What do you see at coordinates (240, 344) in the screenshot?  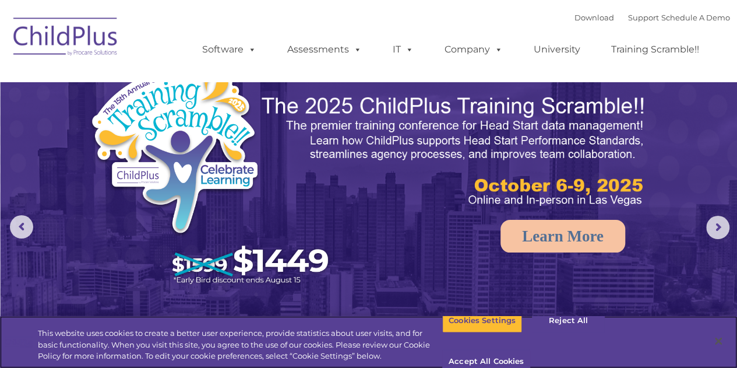 I see `div: This website uses cookies to create a better user experience, provide statistics about user visit...` at bounding box center [240, 344].